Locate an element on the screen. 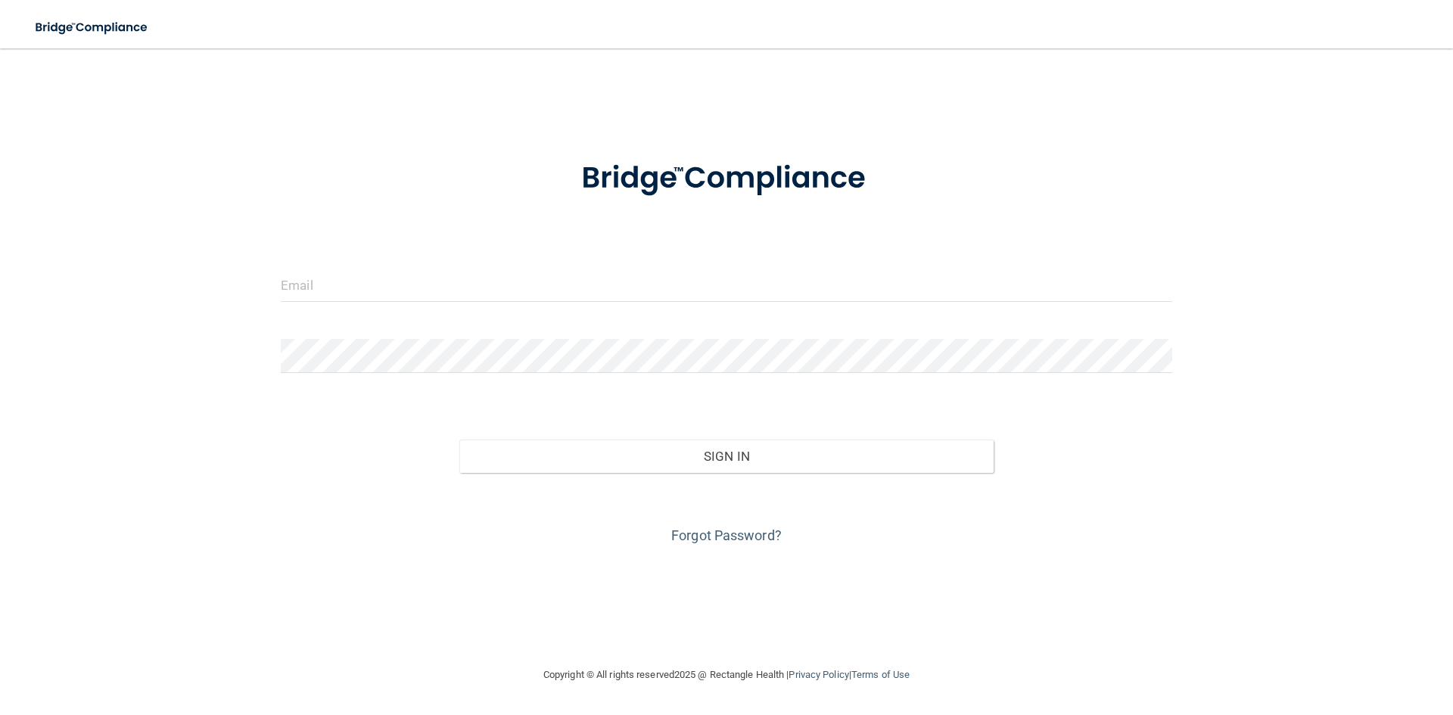 The height and width of the screenshot is (715, 1453). a: Forgot Password? is located at coordinates (726, 535).